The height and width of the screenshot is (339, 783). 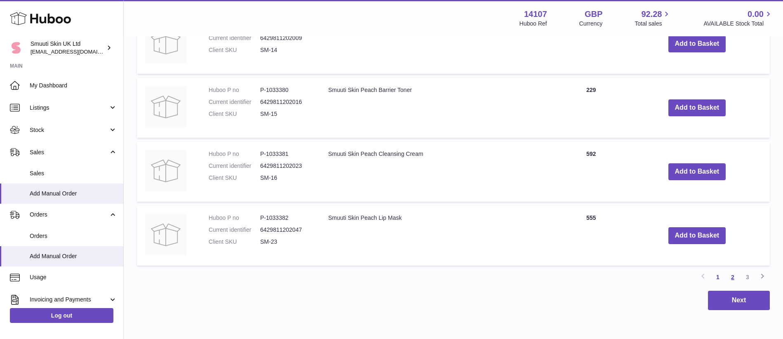 What do you see at coordinates (593, 14) in the screenshot?
I see `strong: GBP` at bounding box center [593, 14].